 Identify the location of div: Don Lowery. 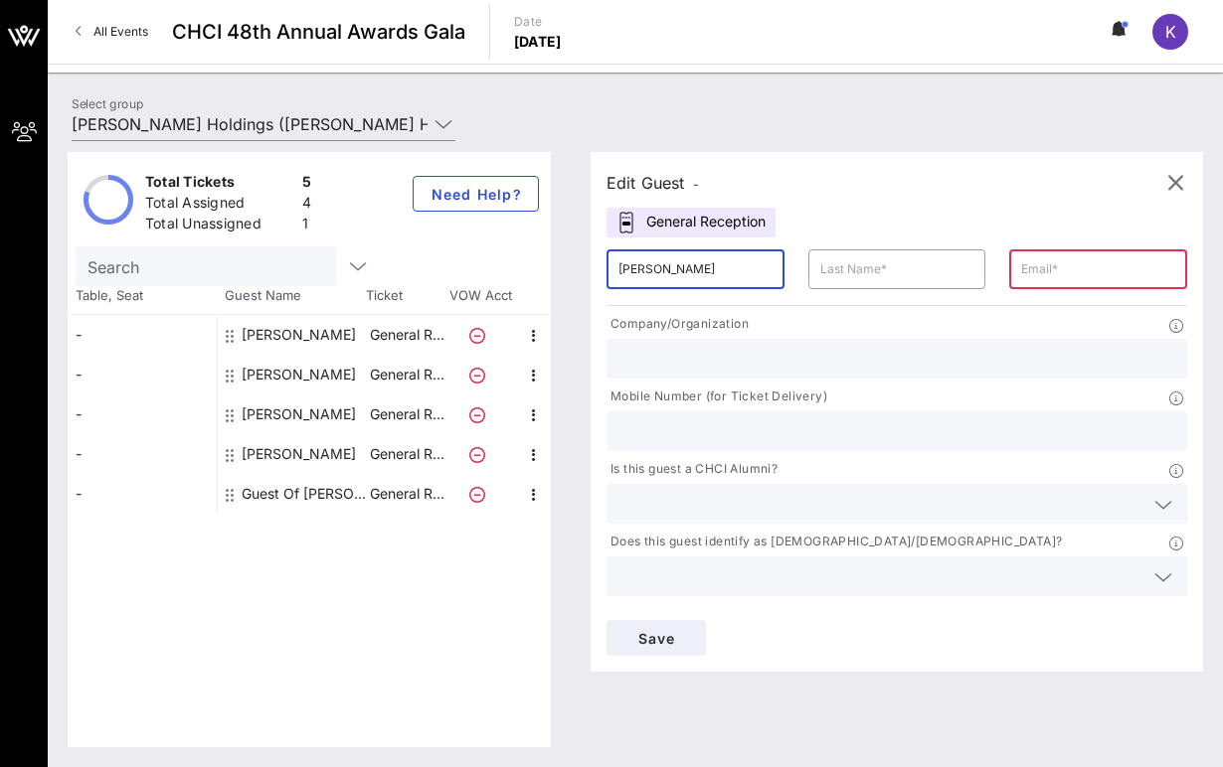
(298, 375).